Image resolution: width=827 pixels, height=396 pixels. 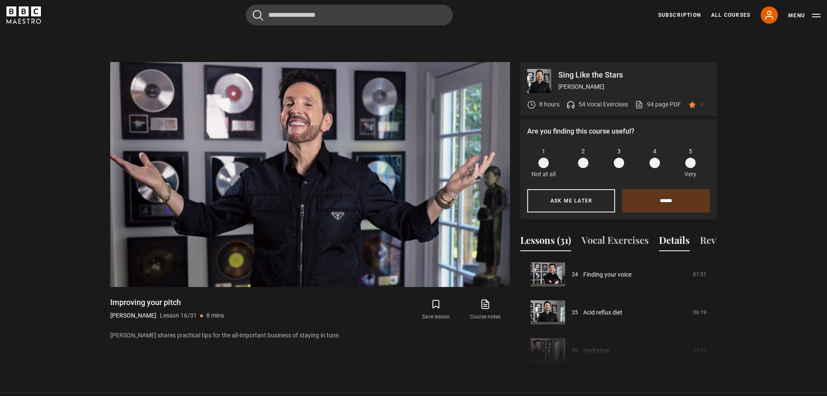 I want to click on input: Search, so click(x=349, y=15).